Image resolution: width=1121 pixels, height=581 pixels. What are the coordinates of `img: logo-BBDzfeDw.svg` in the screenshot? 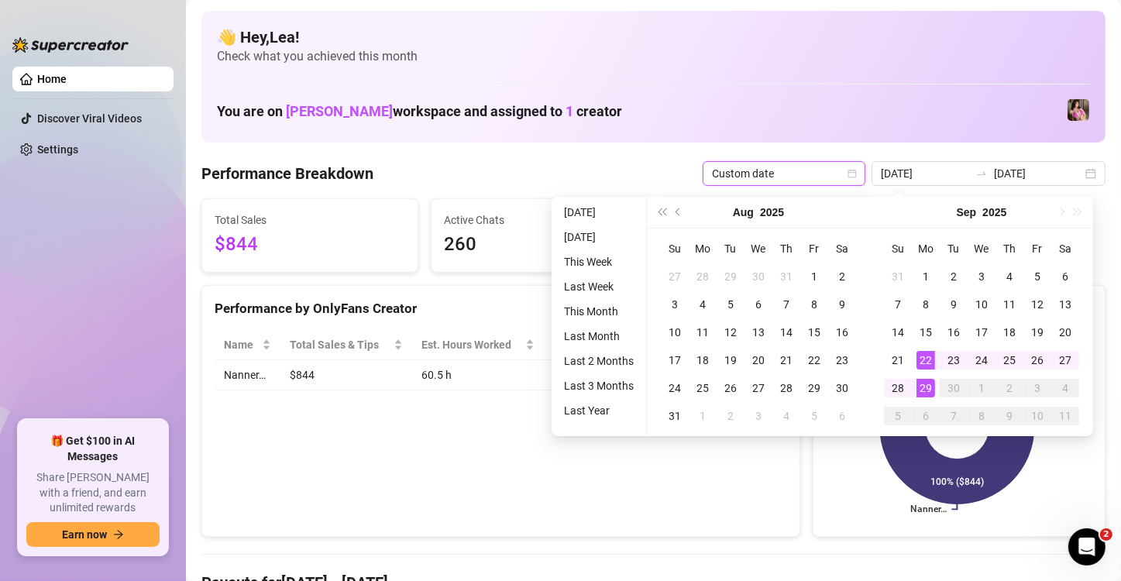 It's located at (70, 45).